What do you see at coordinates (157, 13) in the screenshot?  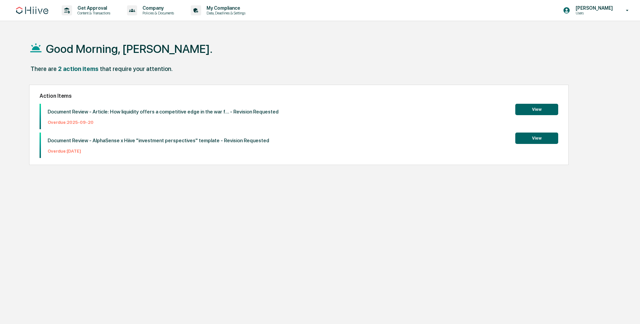 I see `p: Policies & Documents` at bounding box center [157, 13].